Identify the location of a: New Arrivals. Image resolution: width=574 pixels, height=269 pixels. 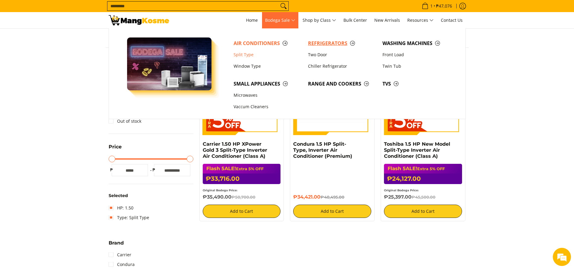
(387, 20).